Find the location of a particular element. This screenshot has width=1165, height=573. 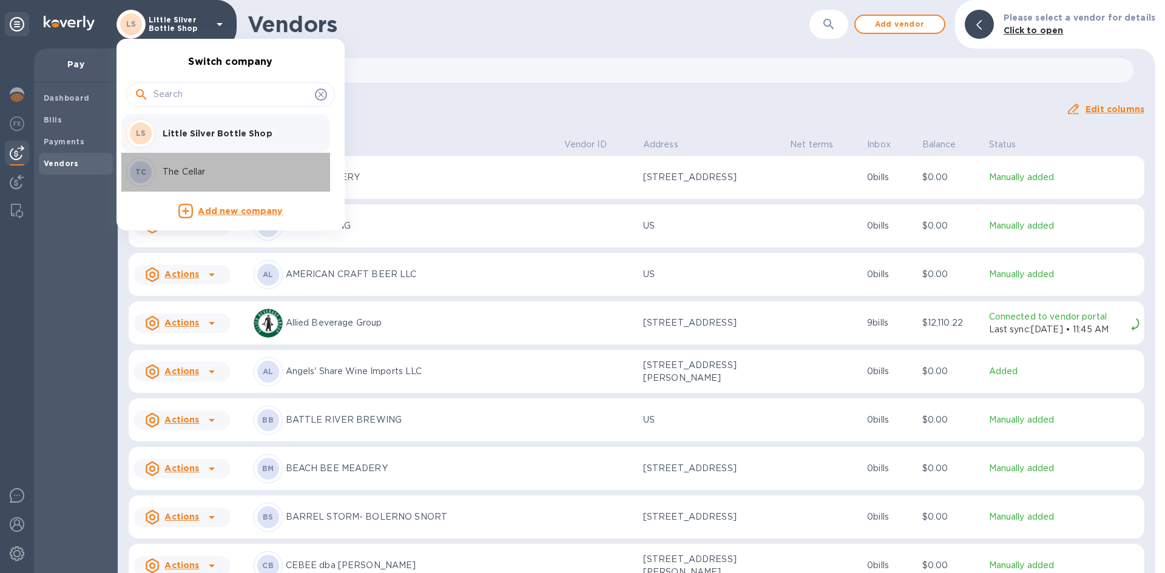

b: TC is located at coordinates (141, 172).